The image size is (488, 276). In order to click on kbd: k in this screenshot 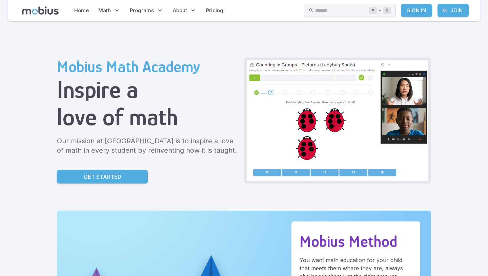, I will do `click(387, 11)`.